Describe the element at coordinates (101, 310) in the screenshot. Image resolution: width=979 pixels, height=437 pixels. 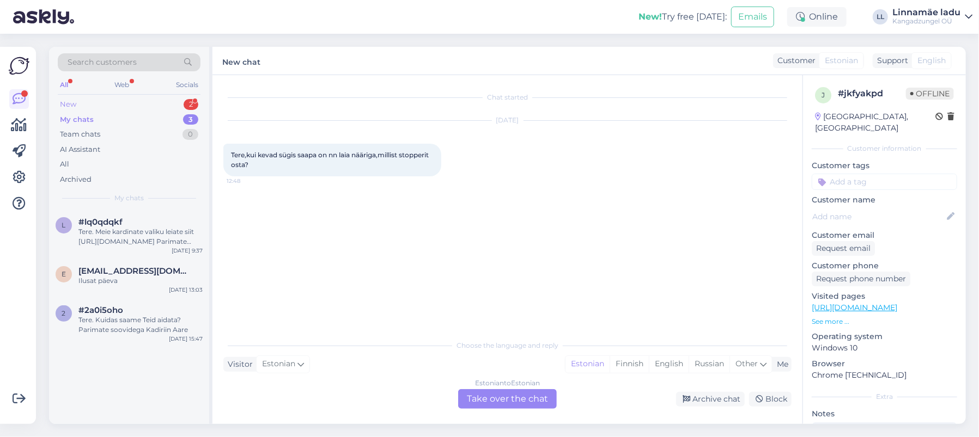
I see `span: #2a0i5oho` at that location.